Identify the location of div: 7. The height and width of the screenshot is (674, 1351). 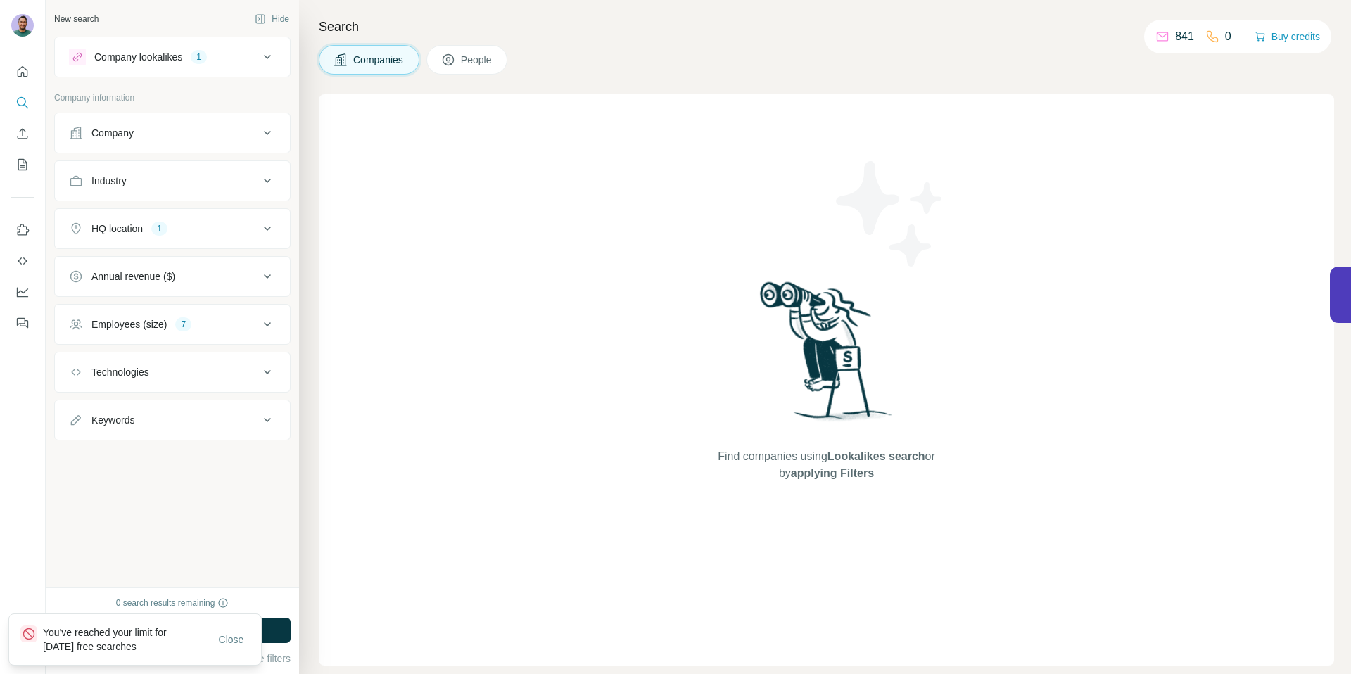
(183, 324).